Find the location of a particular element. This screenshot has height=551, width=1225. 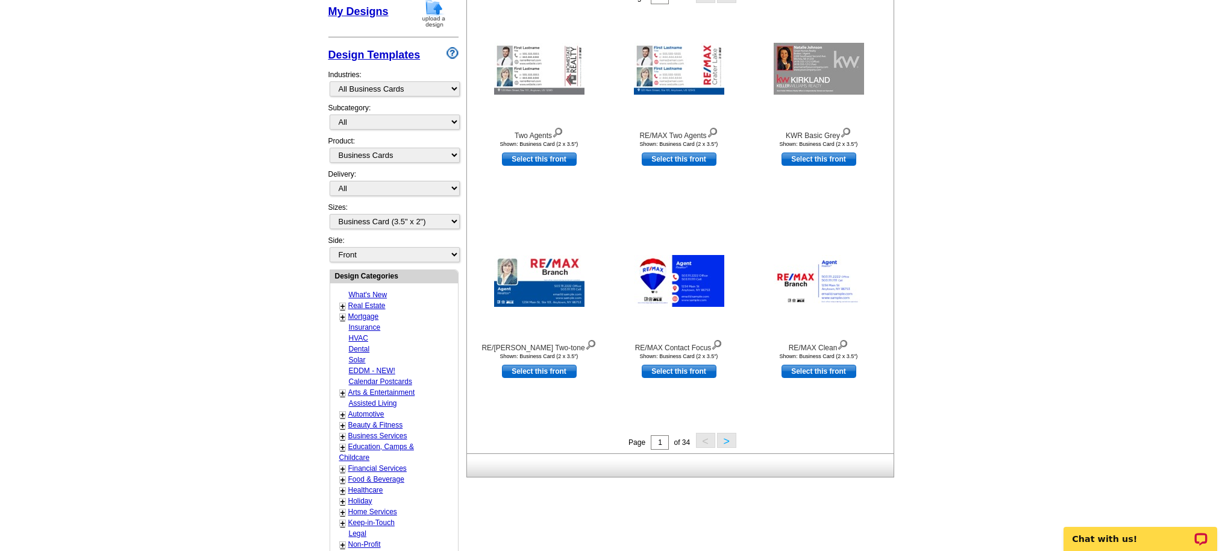

a: Keep-in-Touch is located at coordinates (371, 522).